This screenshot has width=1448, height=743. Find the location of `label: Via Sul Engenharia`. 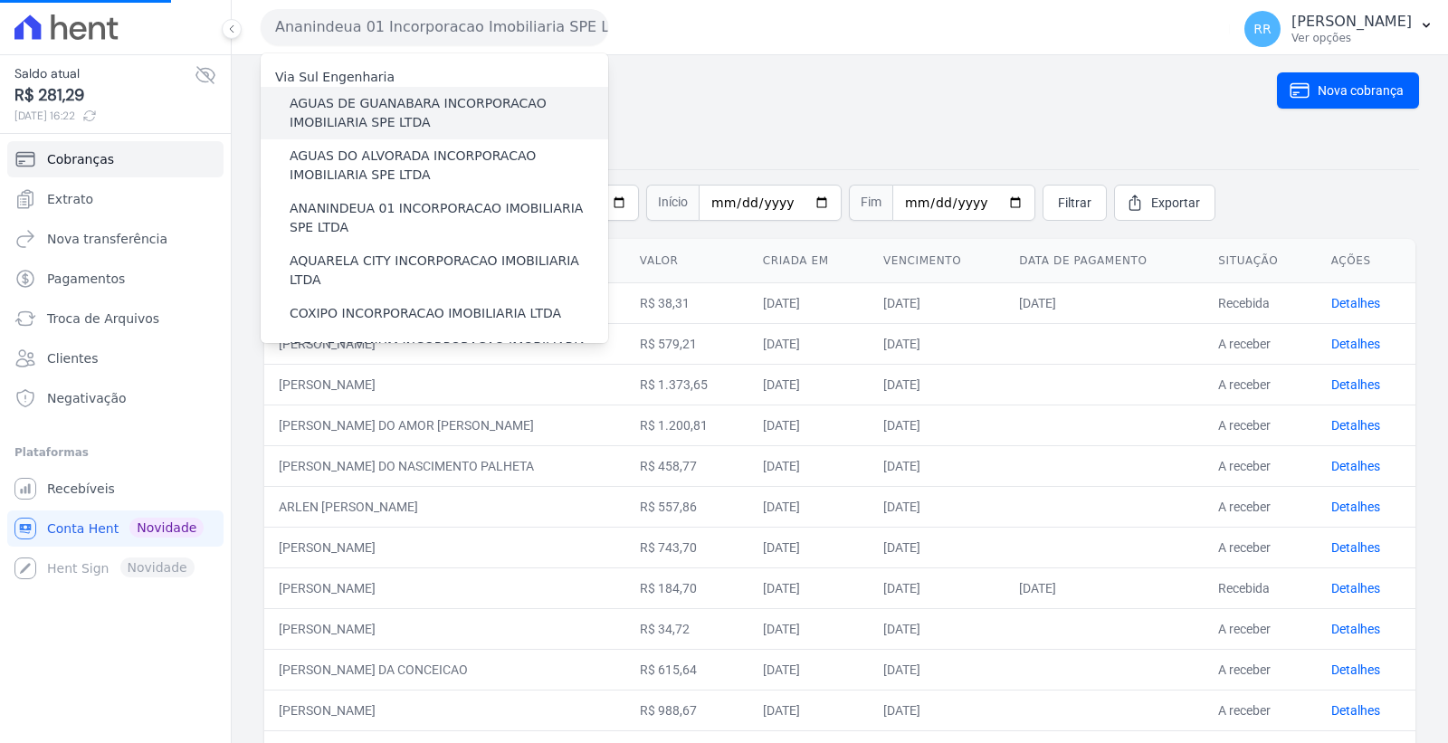

label: Via Sul Engenharia is located at coordinates (335, 77).